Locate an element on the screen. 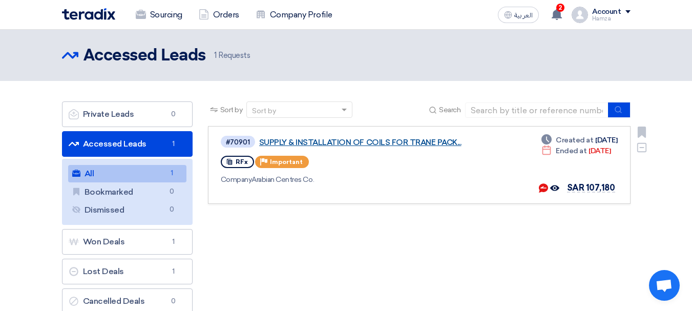  img: profile_test.png is located at coordinates (580, 15).